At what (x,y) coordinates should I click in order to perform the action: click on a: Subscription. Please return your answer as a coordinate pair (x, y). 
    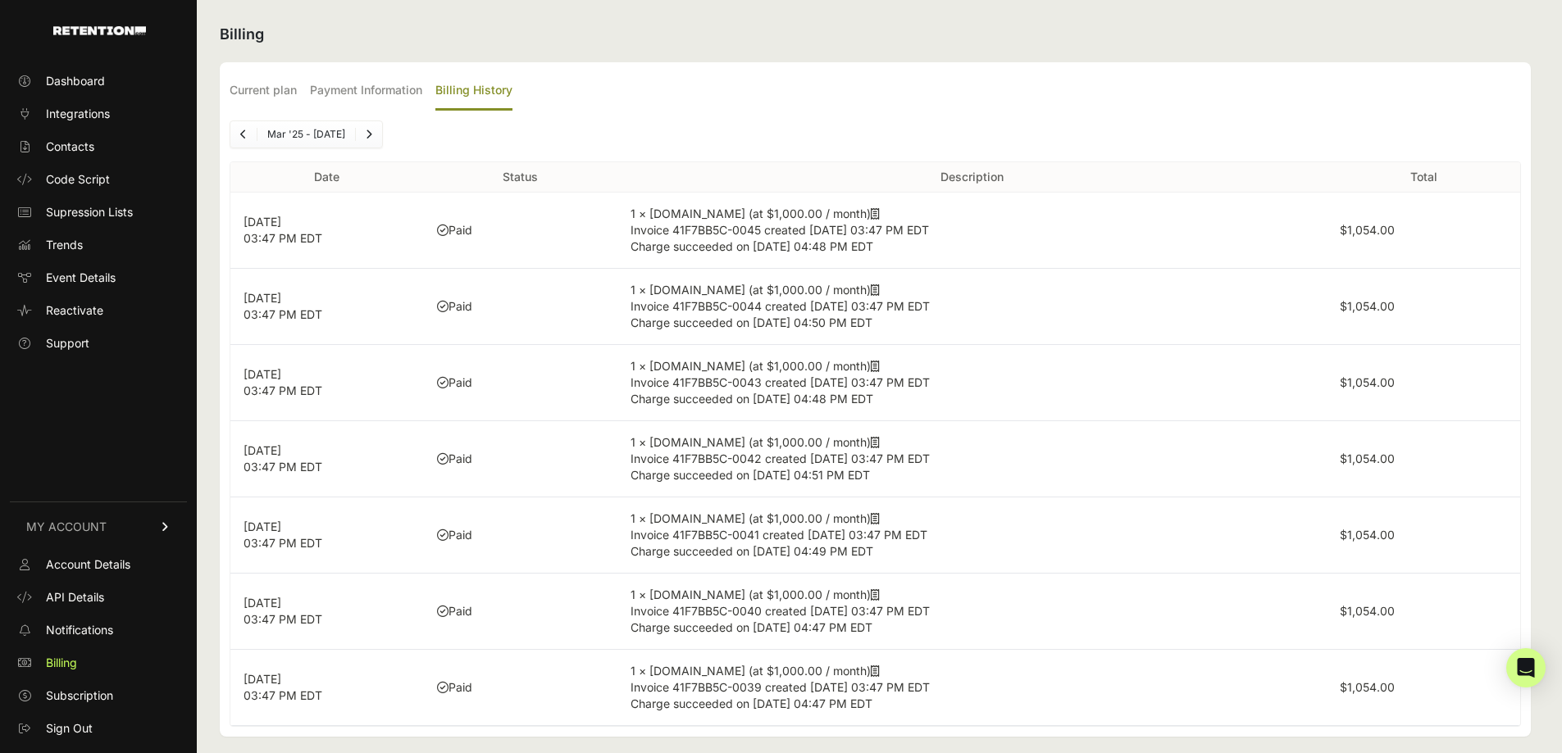
    Looking at the image, I should click on (98, 696).